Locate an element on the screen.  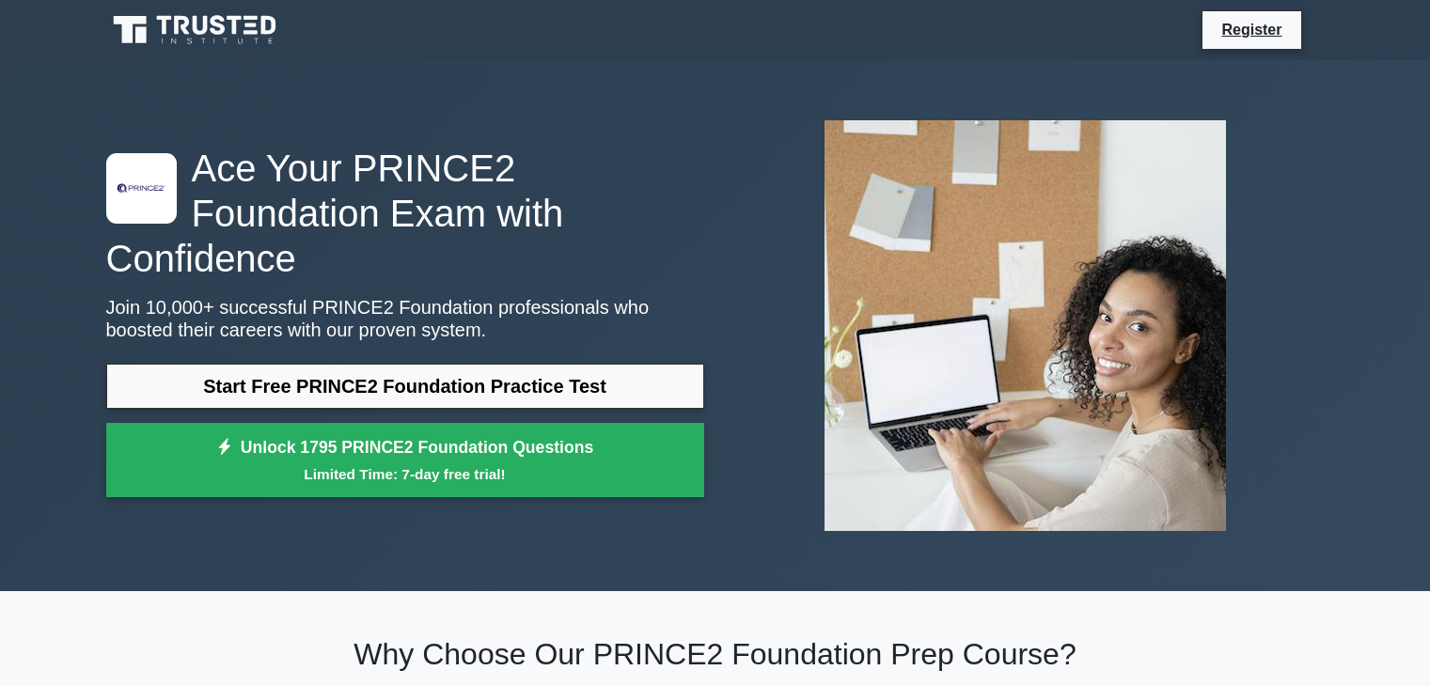
a: Start Free PRINCE2 Foundation Practice Test is located at coordinates (405, 386).